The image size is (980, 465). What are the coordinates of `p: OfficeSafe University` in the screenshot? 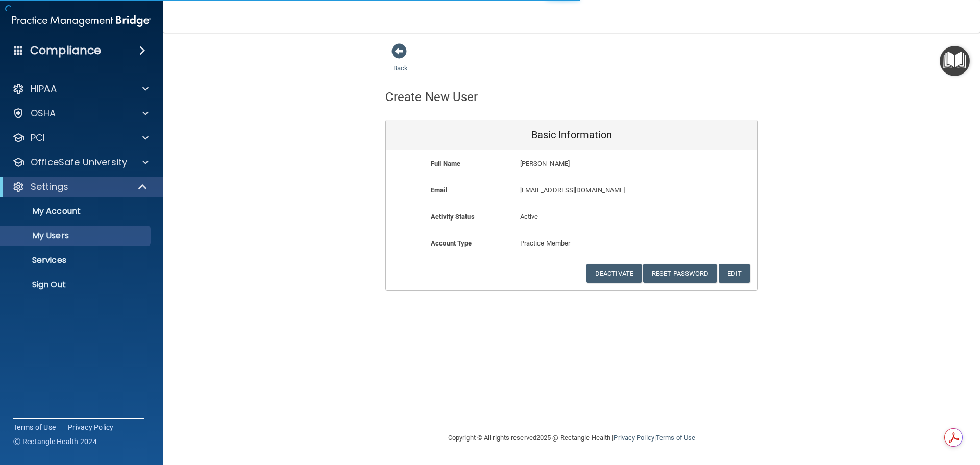 It's located at (79, 162).